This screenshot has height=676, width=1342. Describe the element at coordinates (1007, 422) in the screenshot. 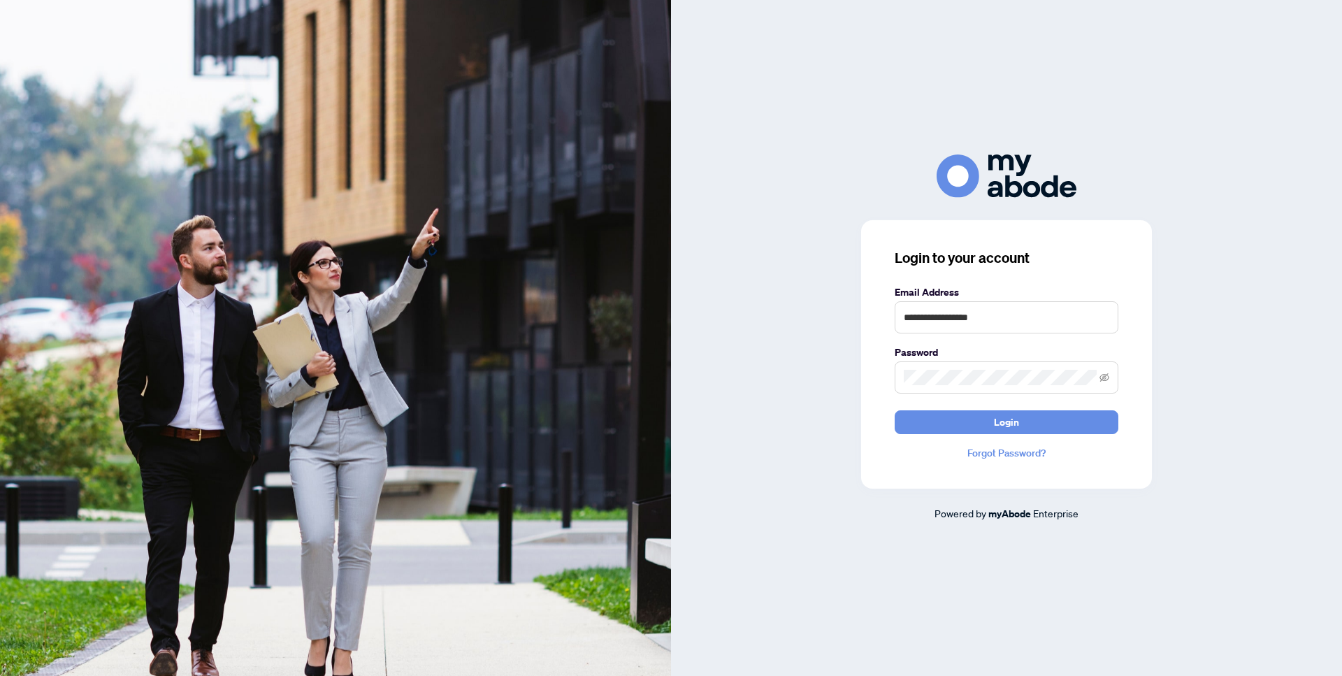

I see `button: Login` at that location.